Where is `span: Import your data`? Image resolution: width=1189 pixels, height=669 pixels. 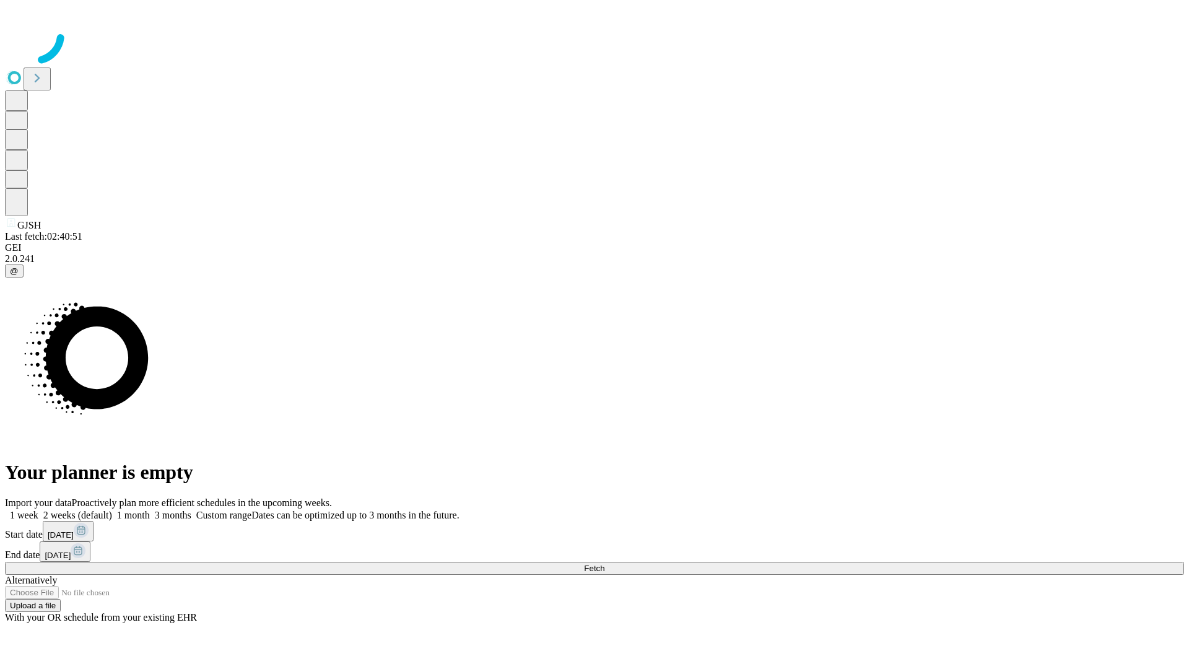 span: Import your data is located at coordinates (38, 502).